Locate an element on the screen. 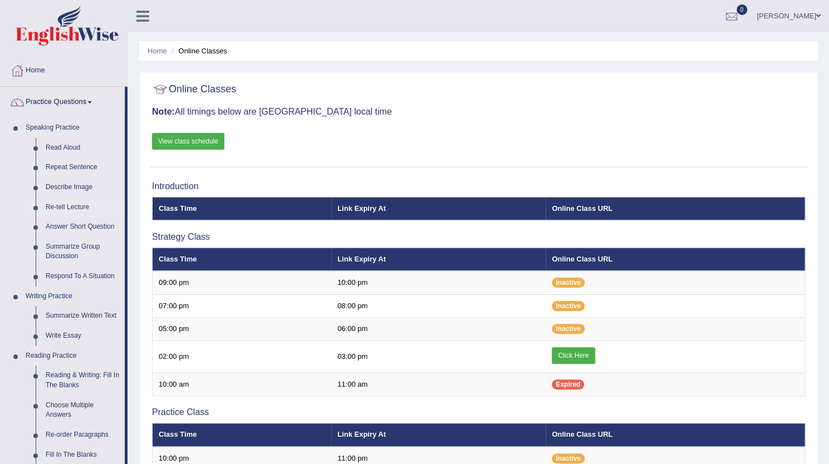 The width and height of the screenshot is (829, 464). a: Respond To A Situation is located at coordinates (82, 277).